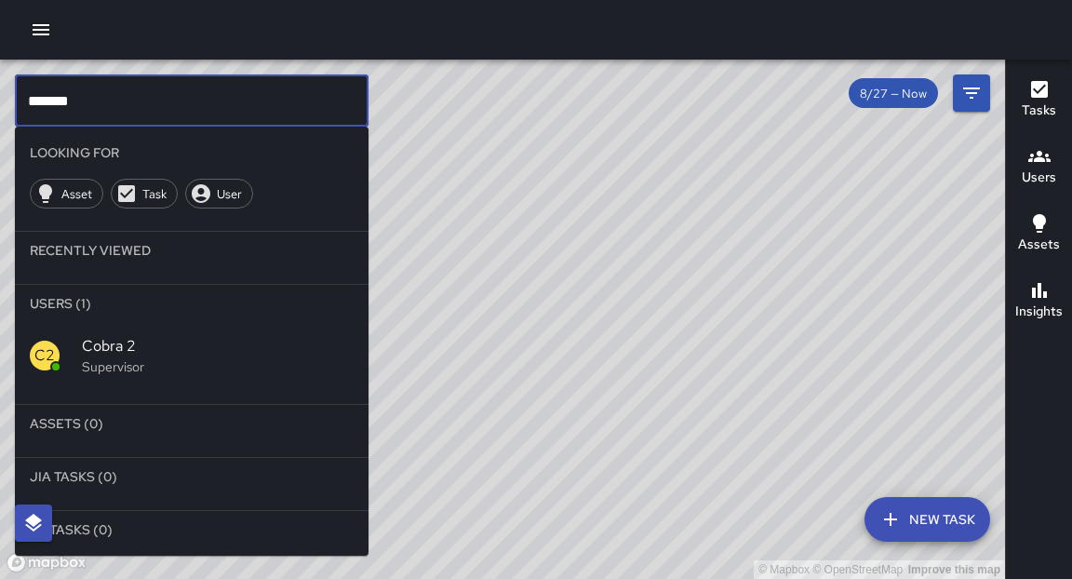 This screenshot has width=1072, height=579. What do you see at coordinates (1039, 312) in the screenshot?
I see `h6: Insights` at bounding box center [1039, 312].